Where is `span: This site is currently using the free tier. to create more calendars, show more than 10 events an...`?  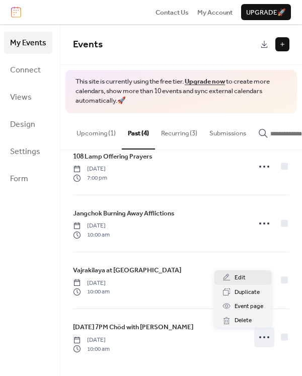
span: This site is currently using the free tier. to create more calendars, show more than 10 events an... is located at coordinates (181, 91).